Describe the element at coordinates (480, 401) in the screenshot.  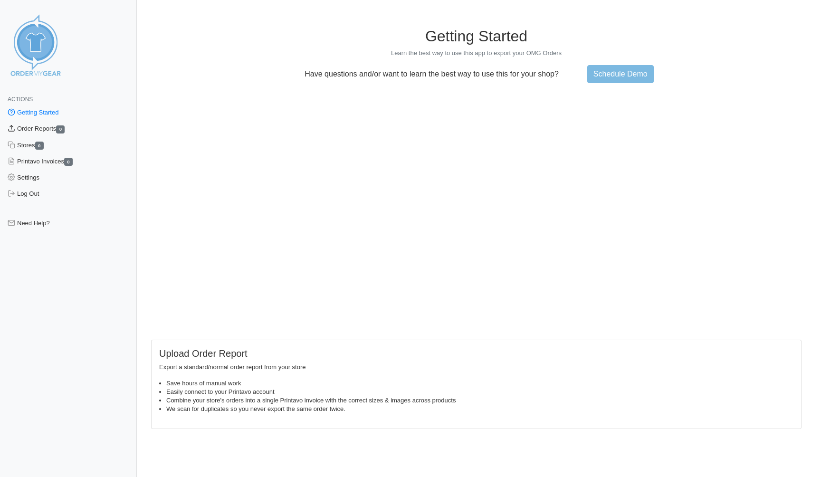
I see `li: Combine your store's orders into a single Printavo invoice with the correct sizes & images across...` at that location.